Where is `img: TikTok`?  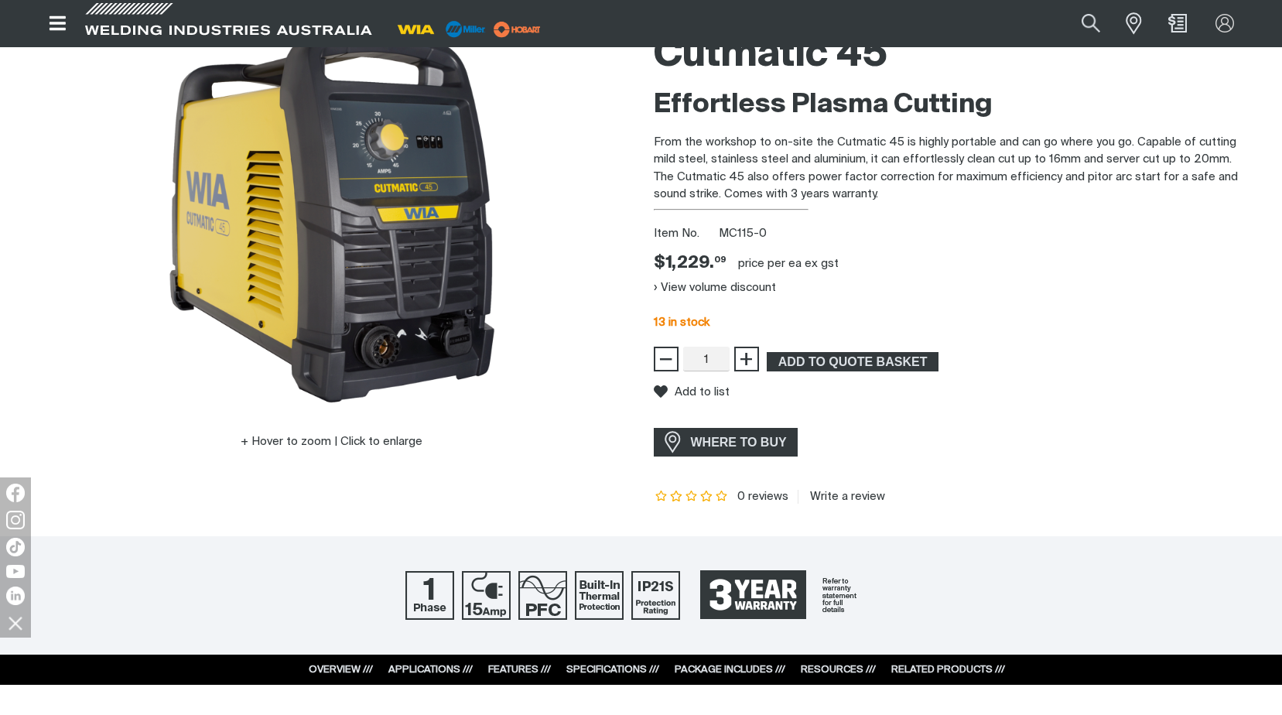
img: TikTok is located at coordinates (15, 547).